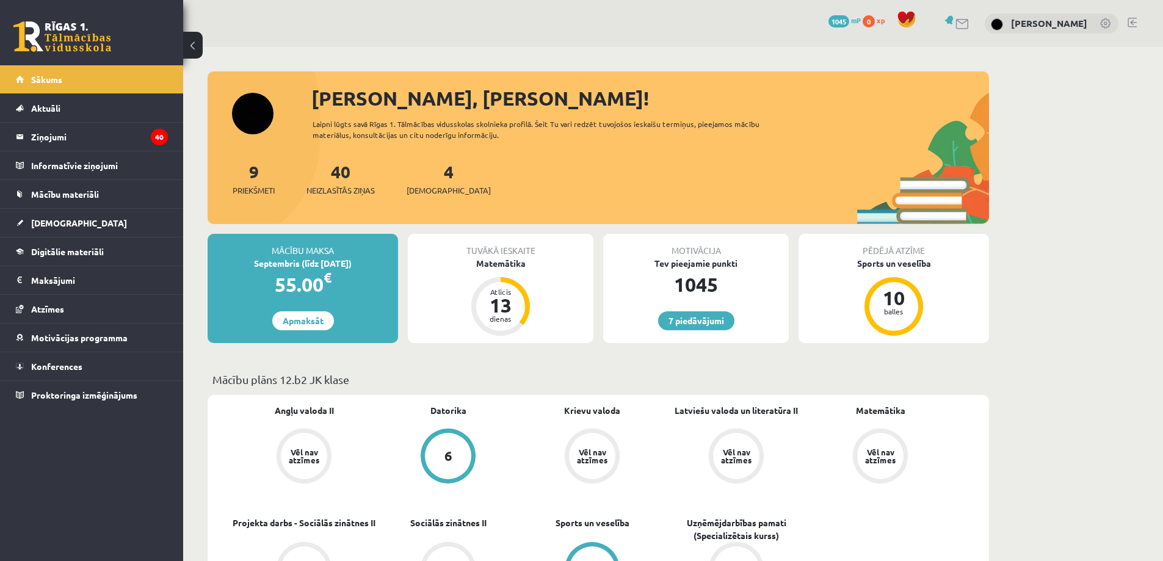  What do you see at coordinates (894, 245) in the screenshot?
I see `div: Pēdējā atzīme` at bounding box center [894, 245].